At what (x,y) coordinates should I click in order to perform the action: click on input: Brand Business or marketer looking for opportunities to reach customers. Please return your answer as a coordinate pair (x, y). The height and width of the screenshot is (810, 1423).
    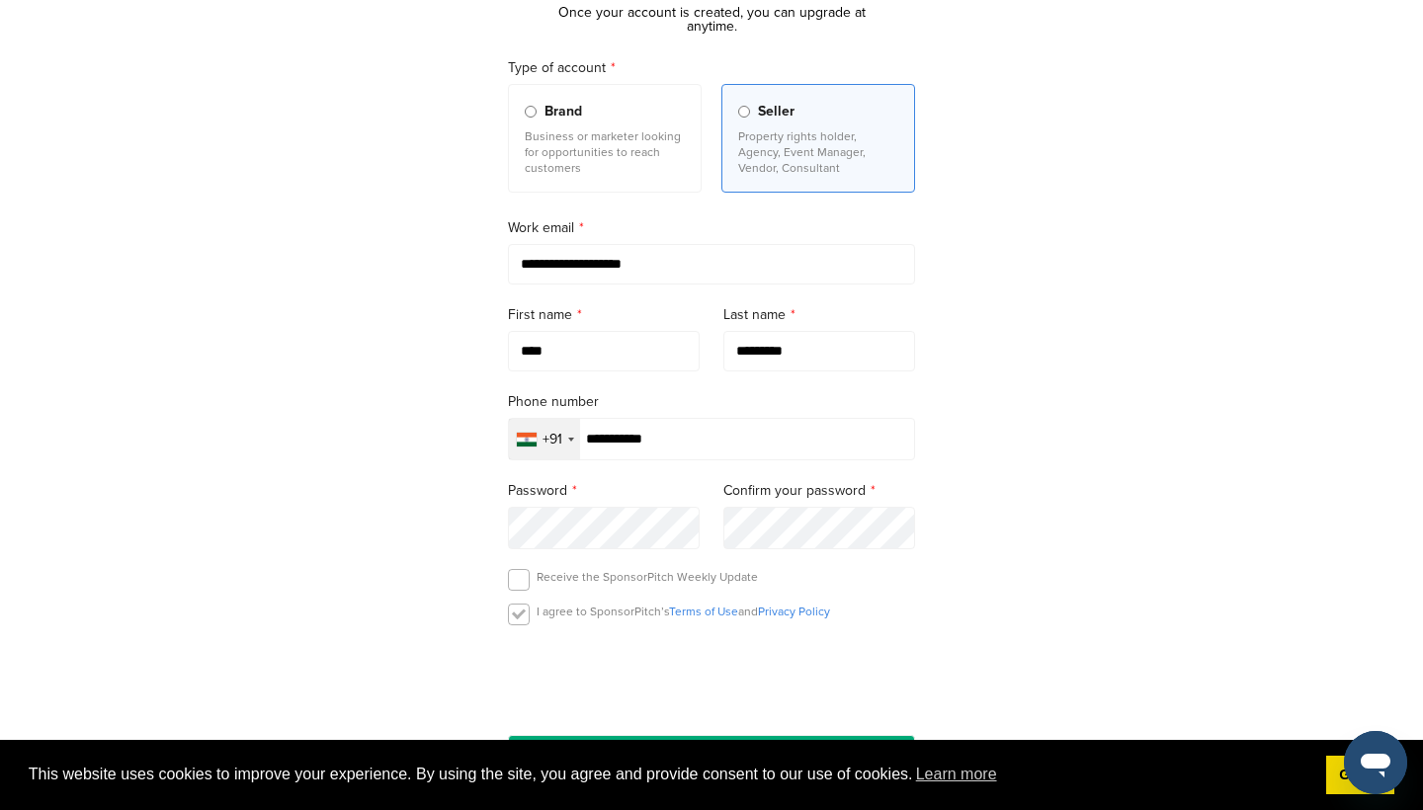
    Looking at the image, I should click on (530, 112).